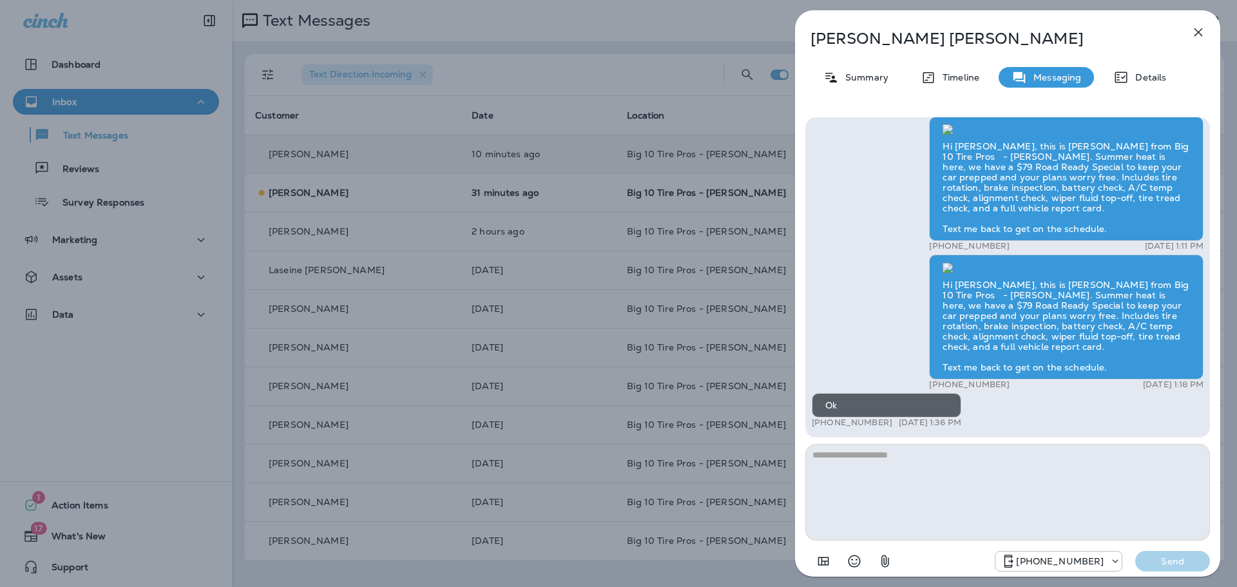  What do you see at coordinates (863, 77) in the screenshot?
I see `p: Summary` at bounding box center [863, 77].